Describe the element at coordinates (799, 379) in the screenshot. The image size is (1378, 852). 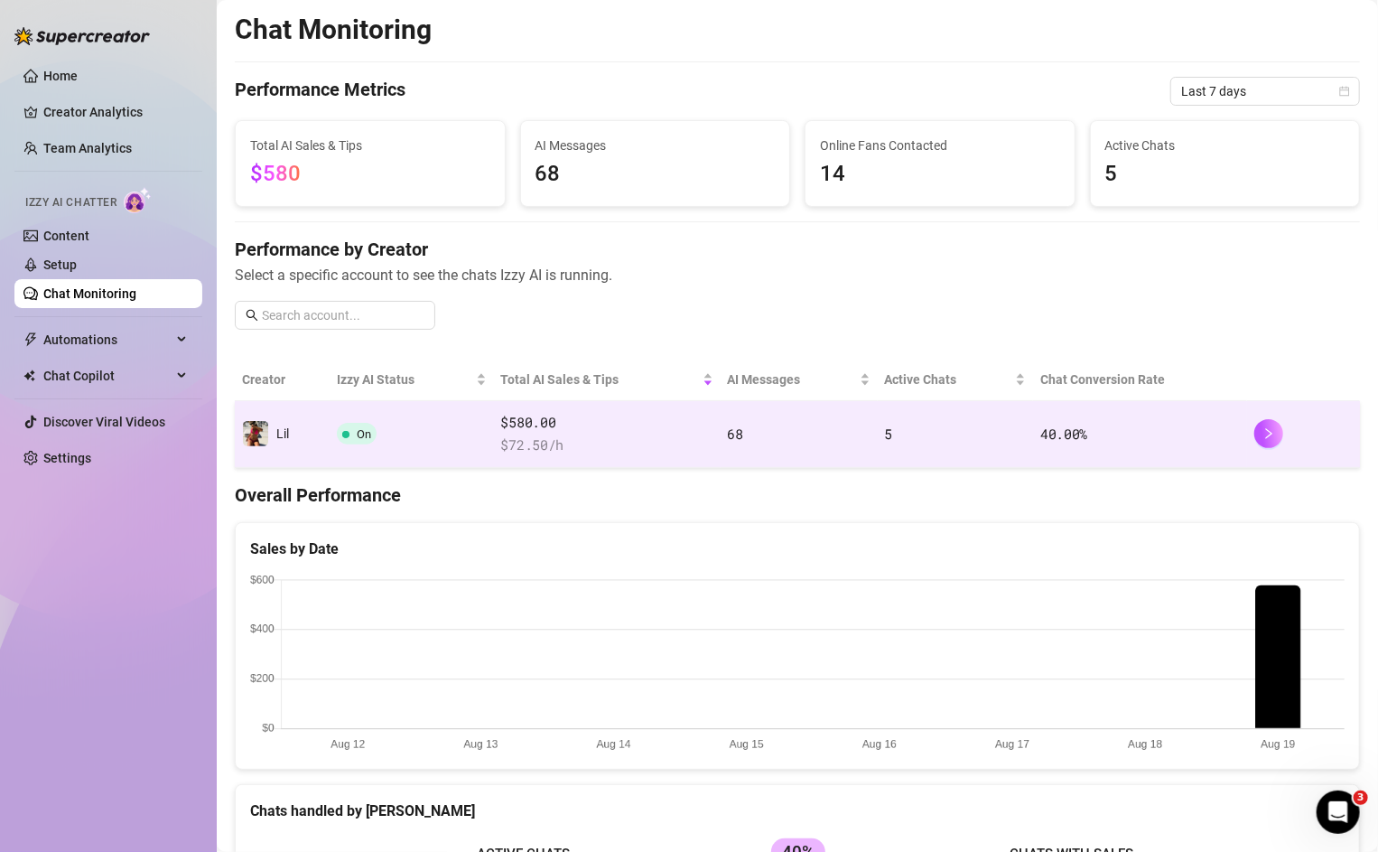
I see `th: AI Messages` at that location.